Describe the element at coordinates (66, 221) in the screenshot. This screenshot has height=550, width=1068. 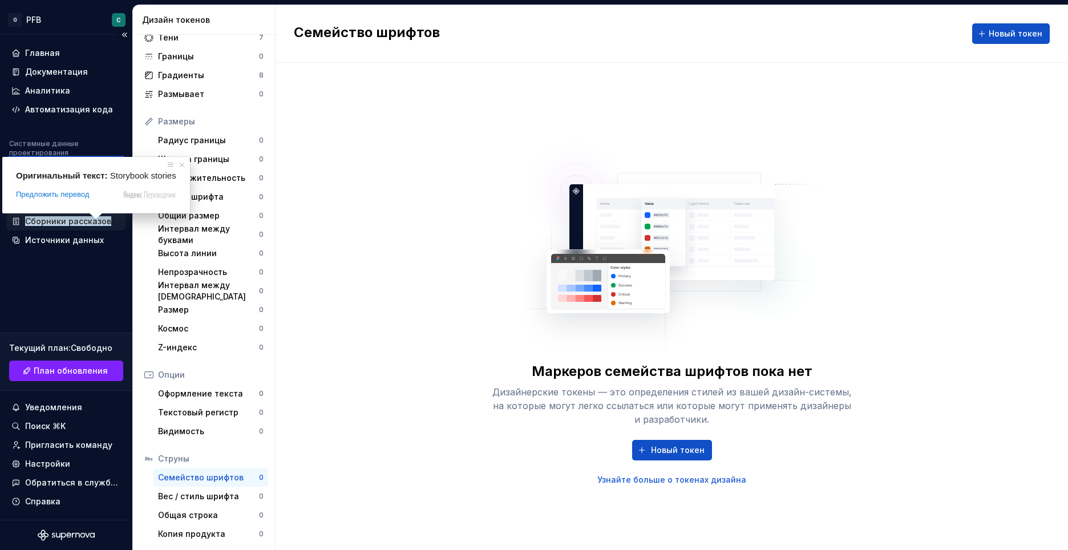
I see `a: Сборники рассказов` at that location.